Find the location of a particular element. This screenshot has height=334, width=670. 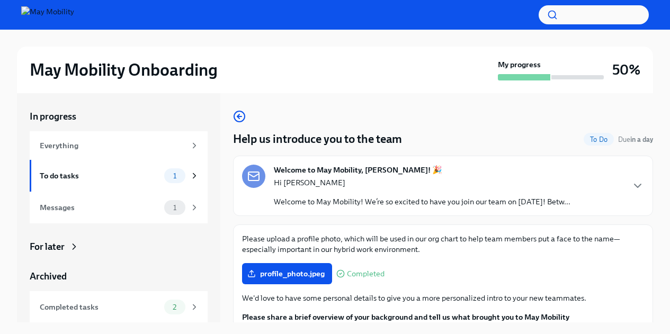

a: To do tasks1 is located at coordinates (119, 176).